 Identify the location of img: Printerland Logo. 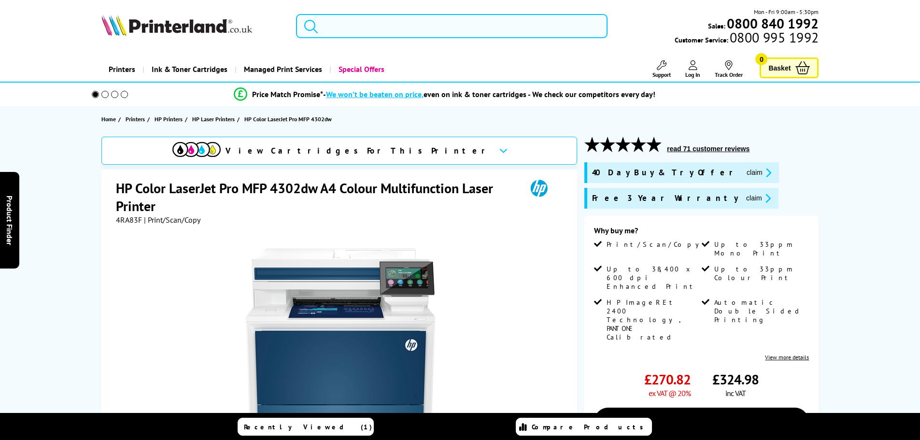
(177, 25).